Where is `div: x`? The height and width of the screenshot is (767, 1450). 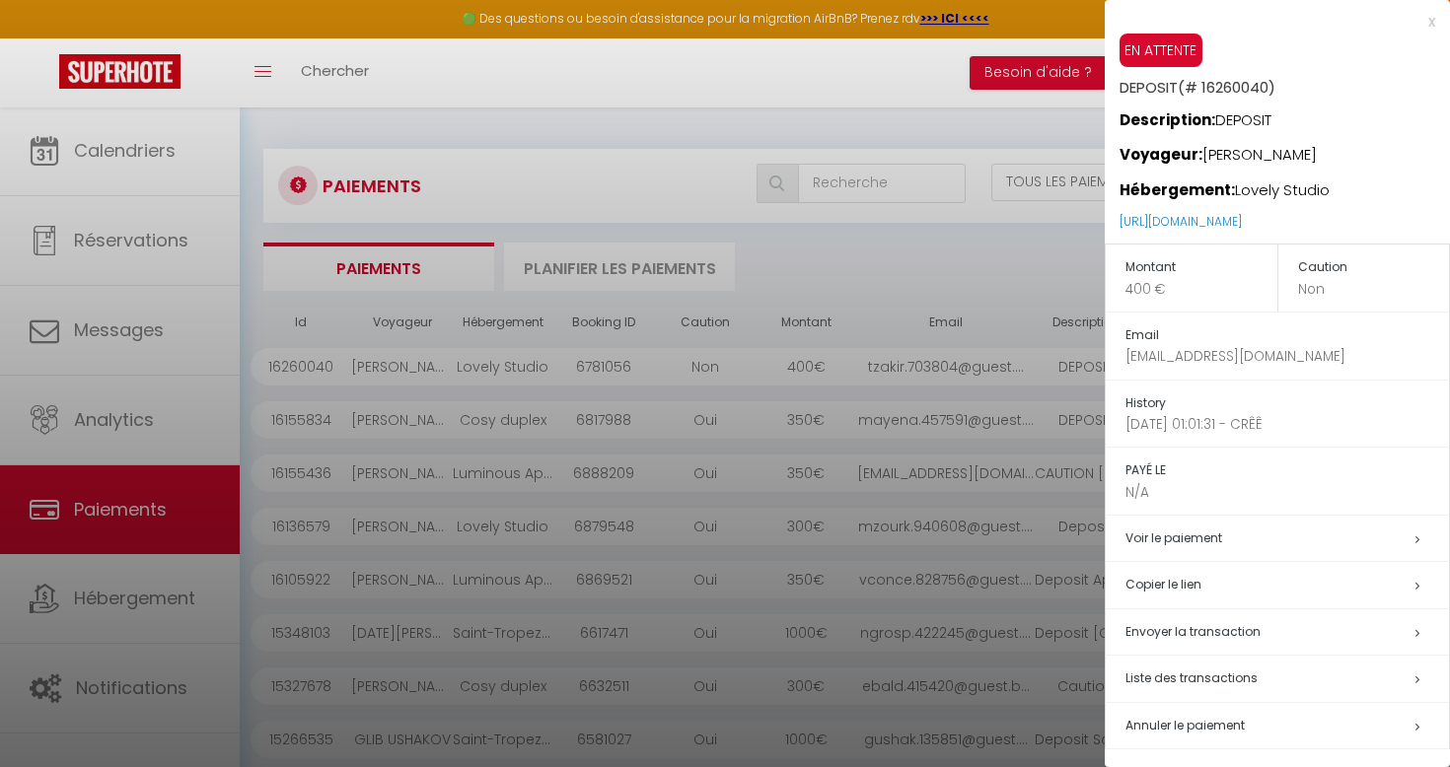 div: x is located at coordinates (1269, 22).